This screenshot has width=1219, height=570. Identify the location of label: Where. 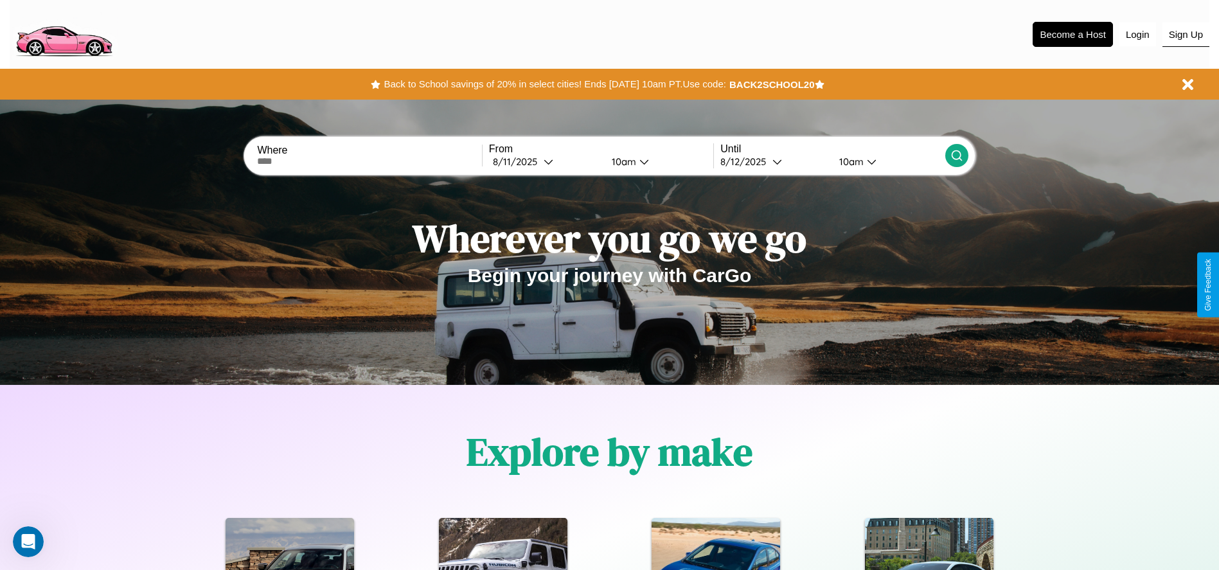
(369, 150).